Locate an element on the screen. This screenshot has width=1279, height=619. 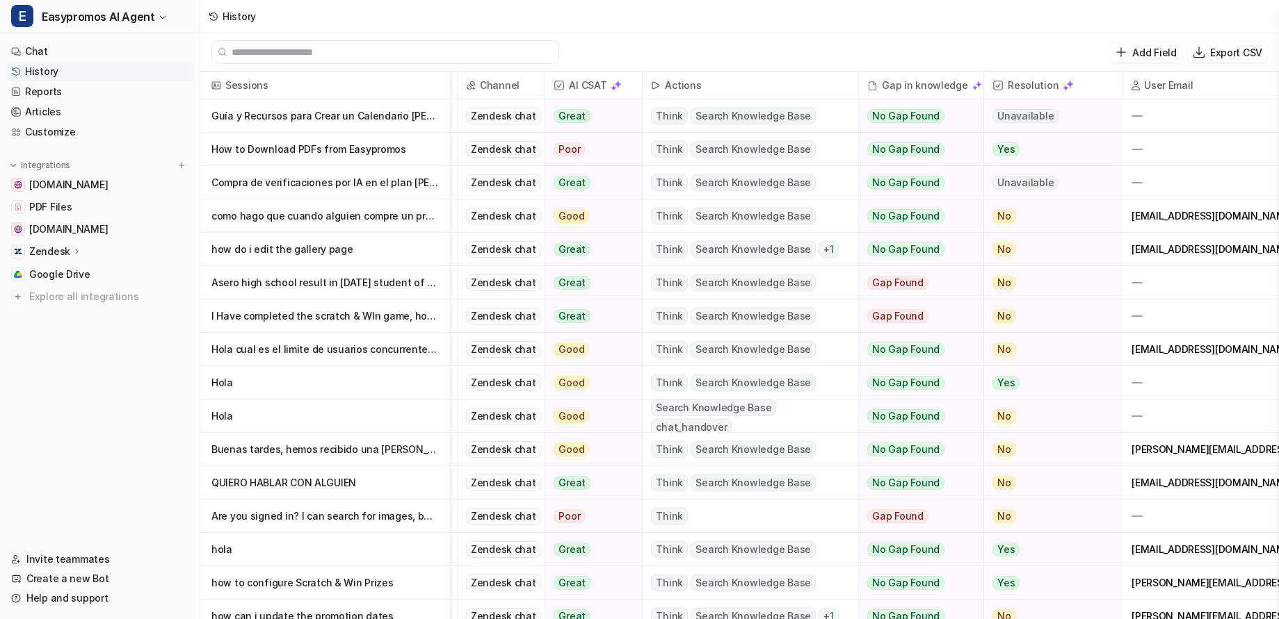
img: PDF Files is located at coordinates (18, 207).